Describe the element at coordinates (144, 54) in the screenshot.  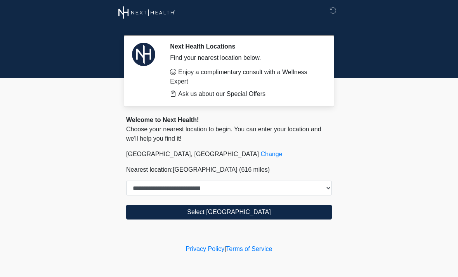
I see `img: Agent Avatar` at that location.